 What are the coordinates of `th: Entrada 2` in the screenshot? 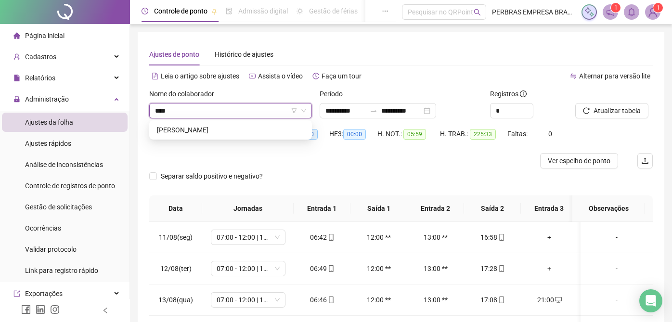 It's located at (435, 208).